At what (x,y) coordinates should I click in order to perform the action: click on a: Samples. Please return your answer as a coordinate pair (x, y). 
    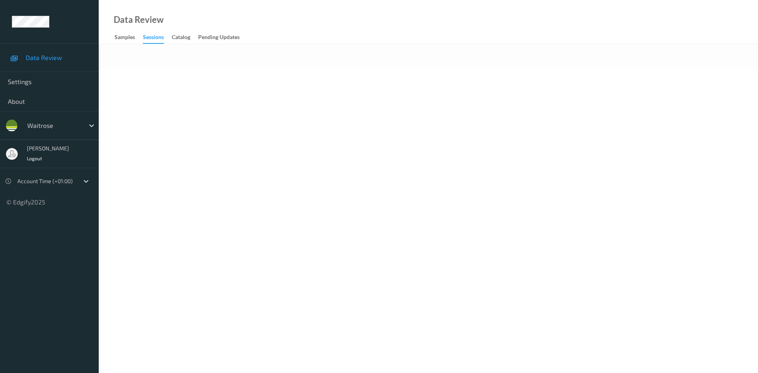
    Looking at the image, I should click on (129, 37).